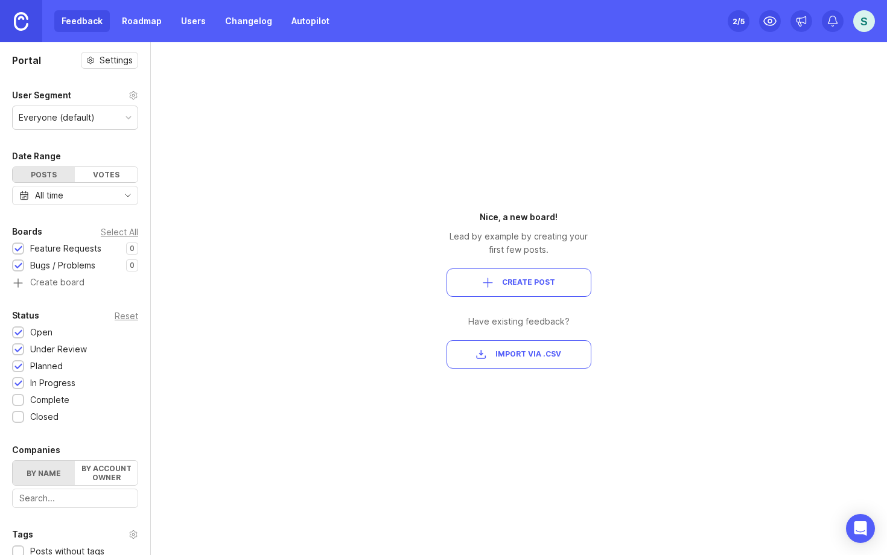 Image resolution: width=887 pixels, height=555 pixels. I want to click on input: Search..., so click(75, 498).